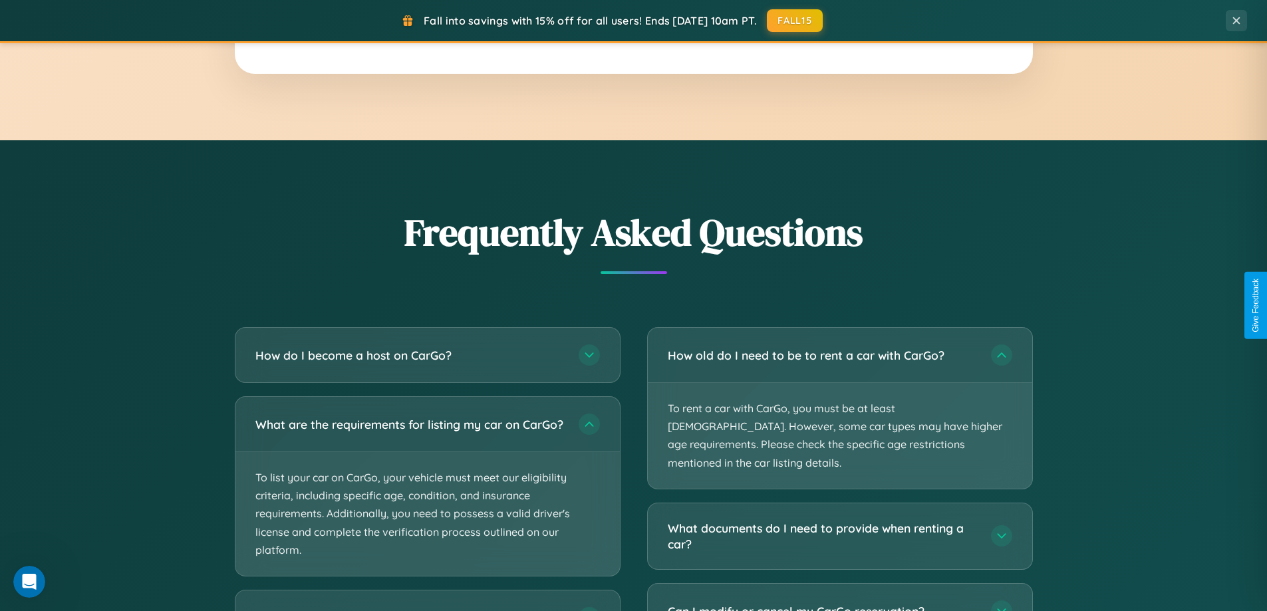  What do you see at coordinates (410, 355) in the screenshot?
I see `h3: How do I become a host on CarGo?` at bounding box center [410, 355].